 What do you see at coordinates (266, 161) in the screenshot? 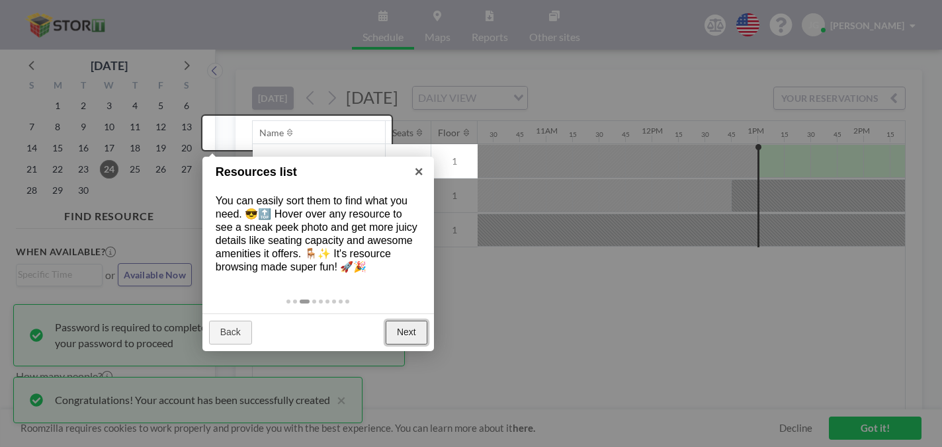
I see `span: Ford` at bounding box center [266, 161].